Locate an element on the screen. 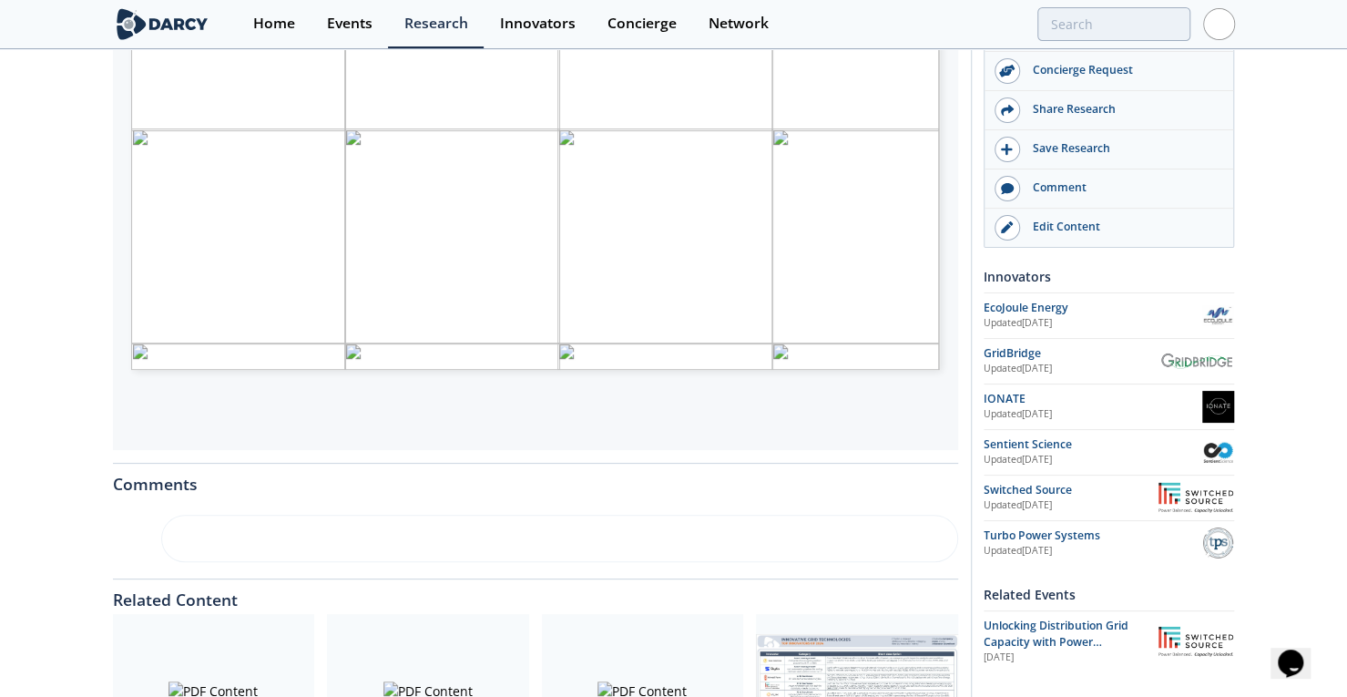 This screenshot has width=1347, height=697. div: IONATE is located at coordinates (1093, 399).